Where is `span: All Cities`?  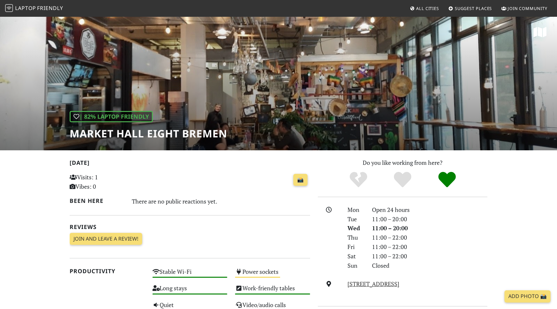 span: All Cities is located at coordinates (427, 8).